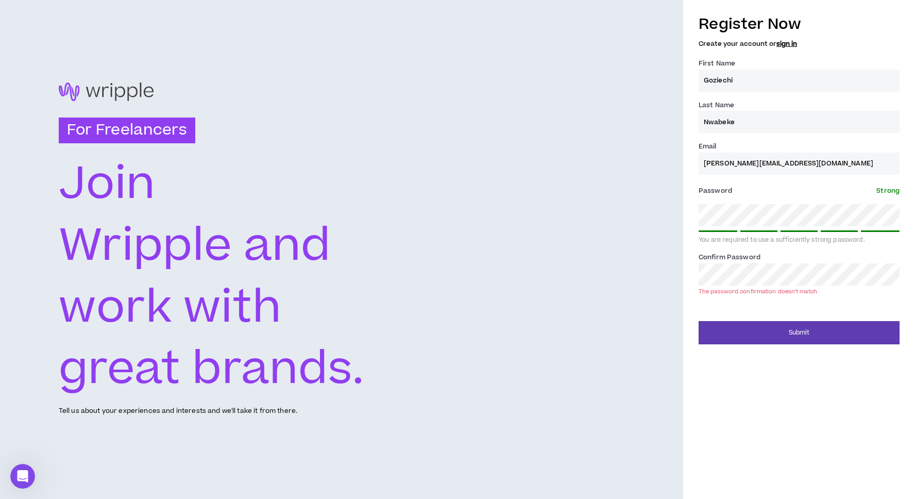  I want to click on div: You are required to use a sufficiently strong password., so click(799, 240).